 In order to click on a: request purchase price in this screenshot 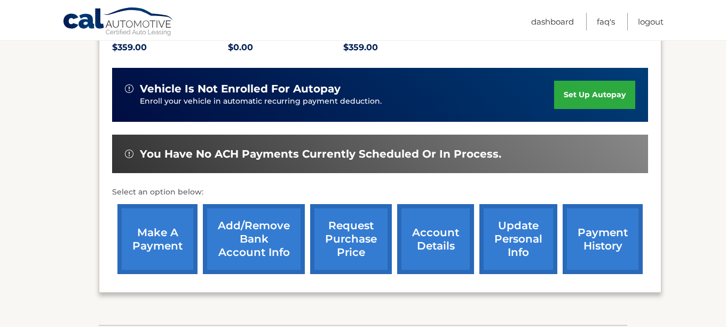, I will do `click(351, 239)`.